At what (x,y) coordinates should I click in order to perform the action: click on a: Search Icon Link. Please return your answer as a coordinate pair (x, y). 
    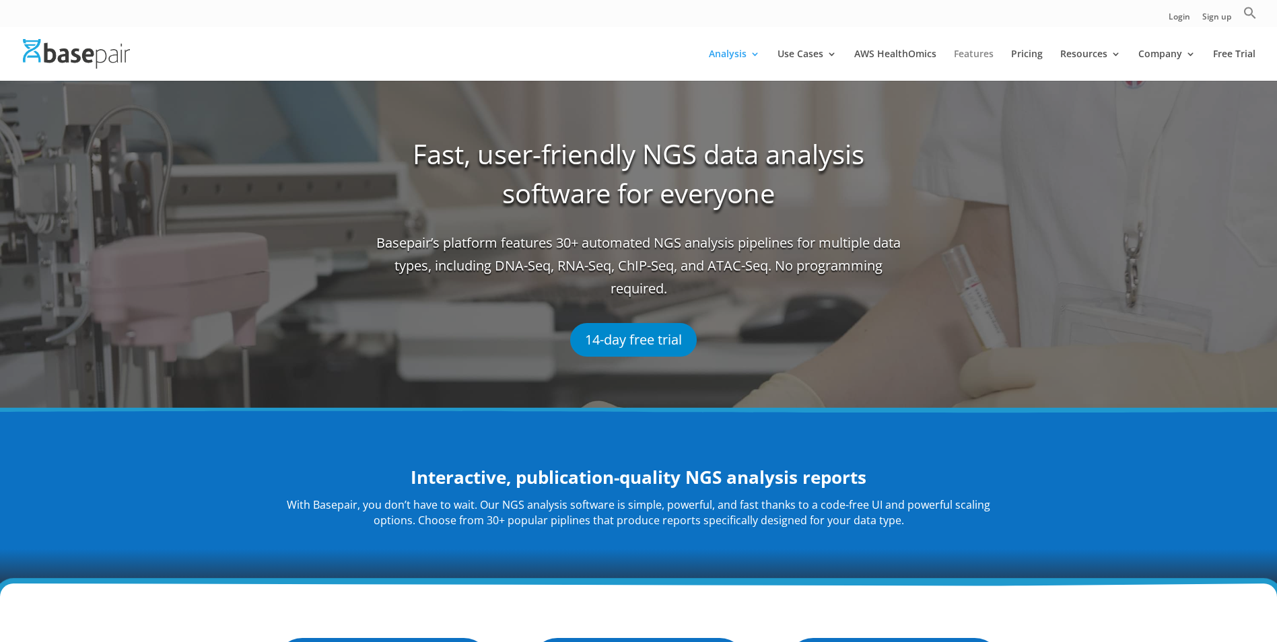
    Looking at the image, I should click on (1250, 16).